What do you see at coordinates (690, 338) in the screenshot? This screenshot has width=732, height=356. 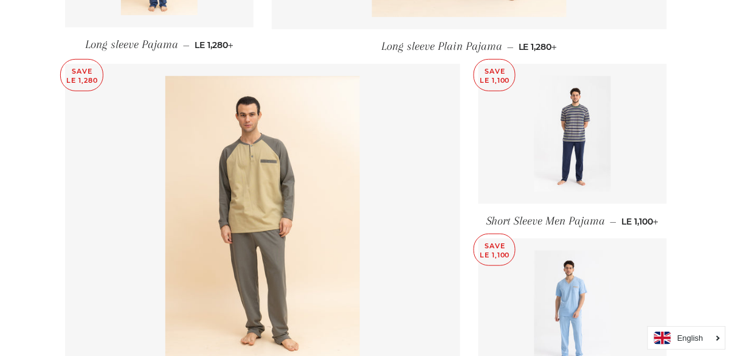 I see `i: English` at bounding box center [690, 338].